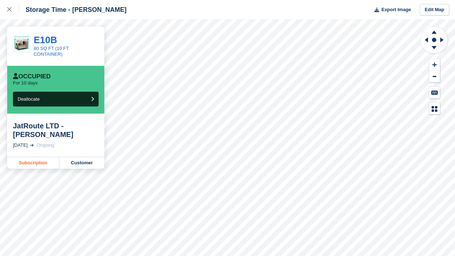 This screenshot has width=455, height=256. What do you see at coordinates (56, 99) in the screenshot?
I see `button: Deallocate` at bounding box center [56, 99].